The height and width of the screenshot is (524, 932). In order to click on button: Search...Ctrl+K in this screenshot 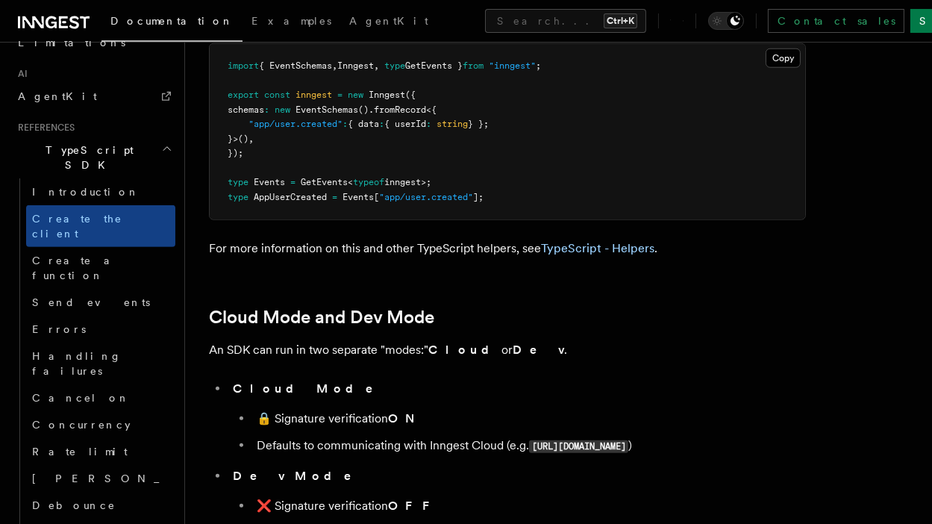, I will do `click(566, 21)`.